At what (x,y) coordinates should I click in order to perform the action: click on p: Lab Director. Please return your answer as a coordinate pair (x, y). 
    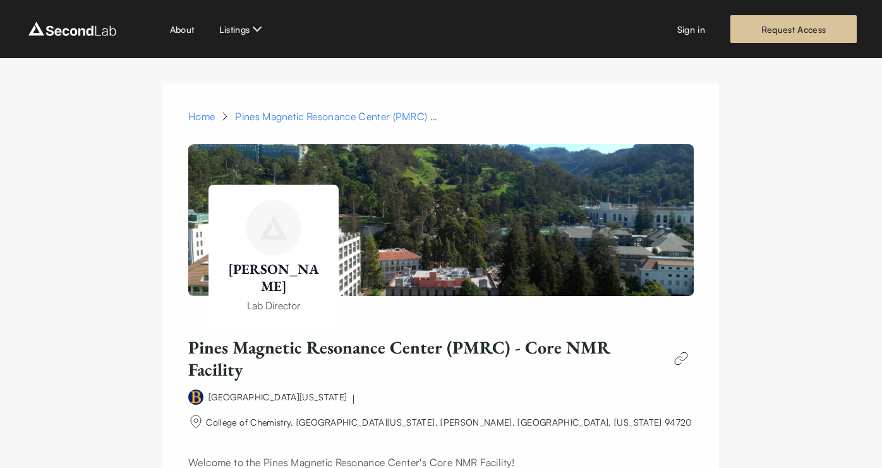
    Looking at the image, I should click on (274, 305).